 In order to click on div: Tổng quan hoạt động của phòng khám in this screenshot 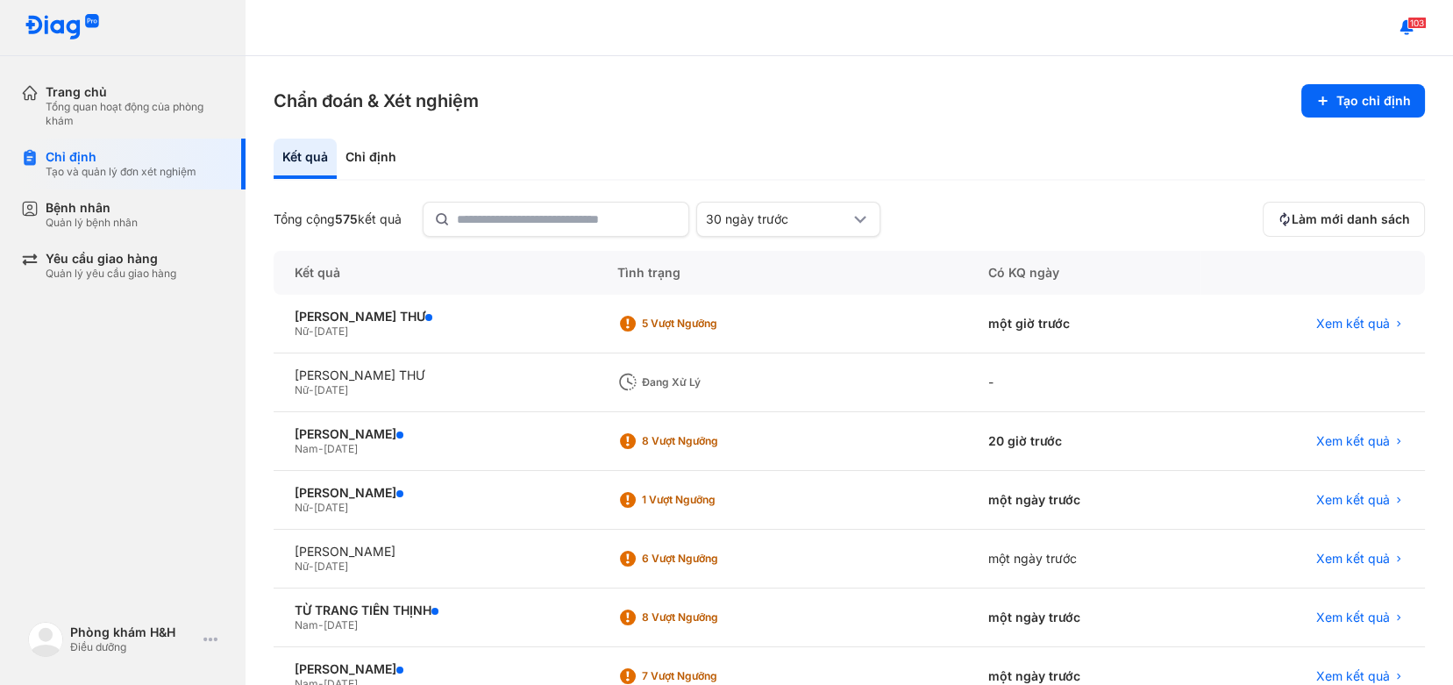, I will do `click(135, 114)`.